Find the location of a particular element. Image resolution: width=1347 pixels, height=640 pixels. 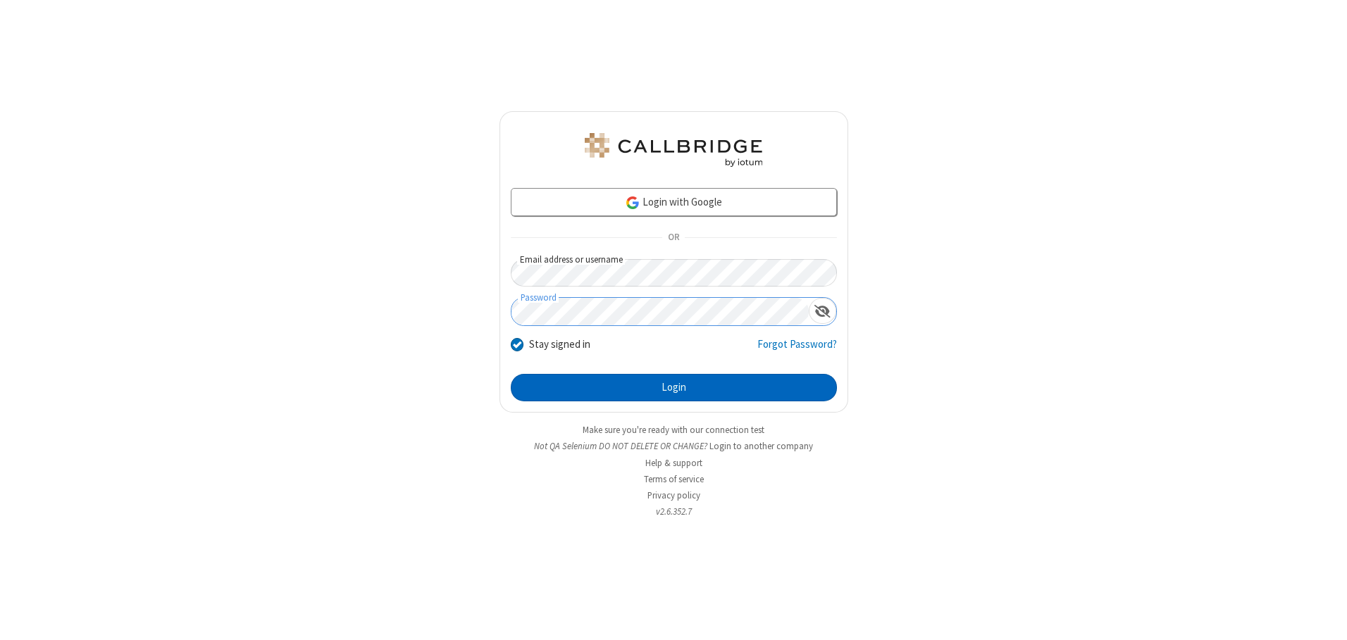

a: Forgot Password? is located at coordinates (797, 350).